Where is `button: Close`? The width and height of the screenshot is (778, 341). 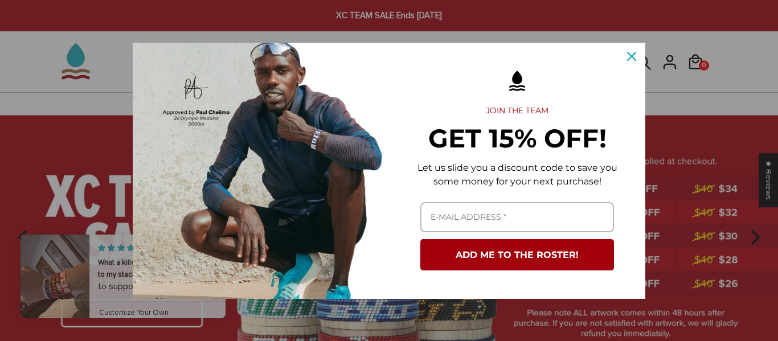
button: Close is located at coordinates (632, 56).